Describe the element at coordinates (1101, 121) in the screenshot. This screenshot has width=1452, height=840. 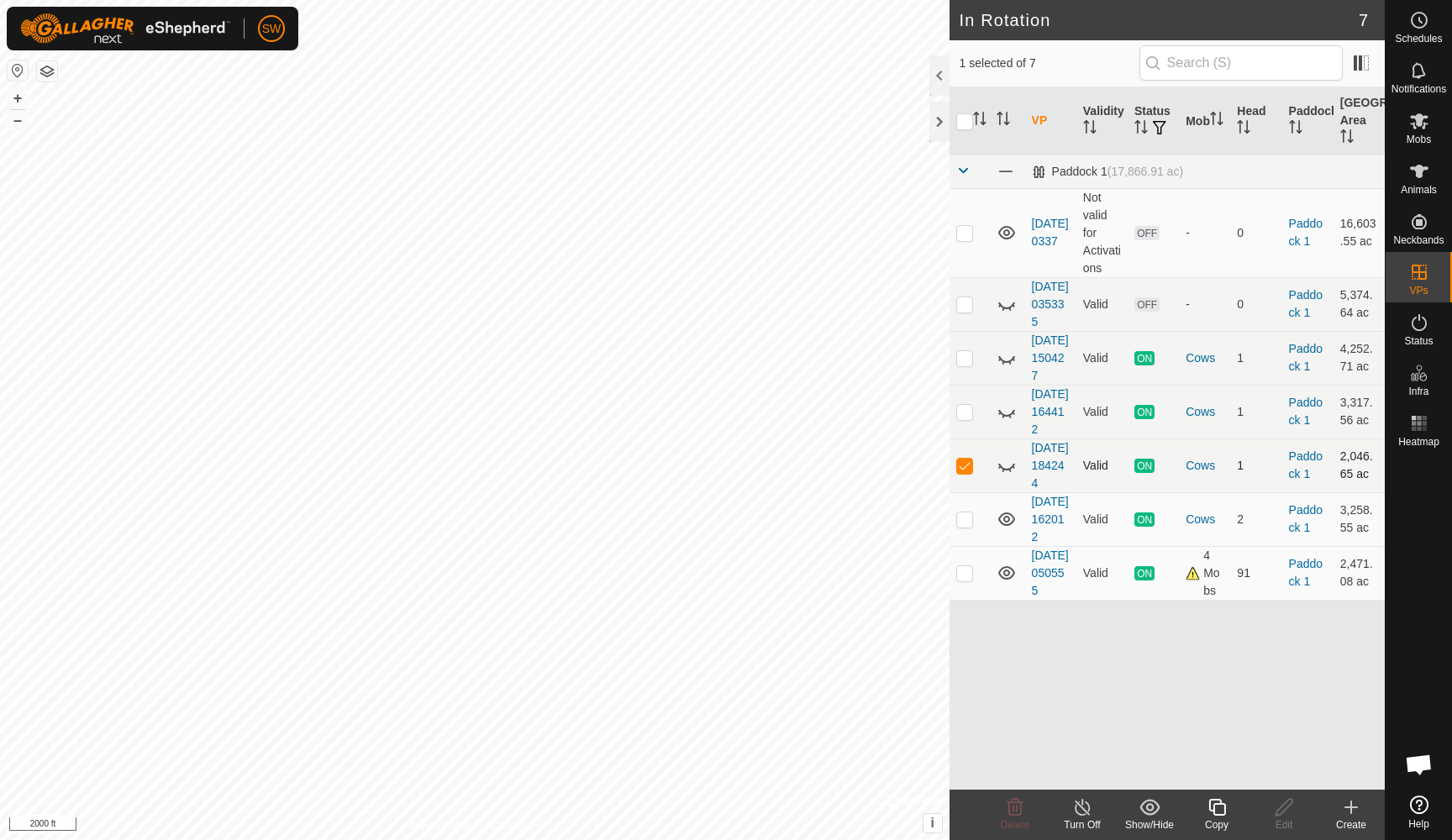
I see `th: Validity` at that location.